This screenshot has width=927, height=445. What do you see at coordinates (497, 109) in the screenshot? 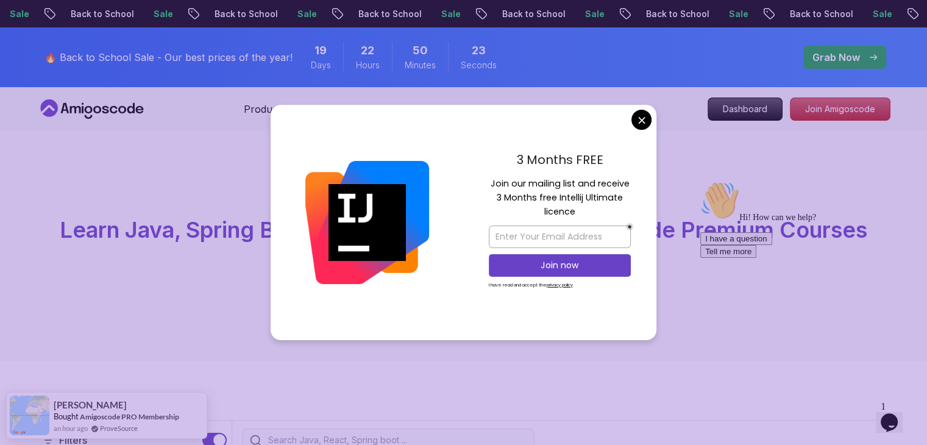
I see `a: Testimonials` at bounding box center [497, 109].